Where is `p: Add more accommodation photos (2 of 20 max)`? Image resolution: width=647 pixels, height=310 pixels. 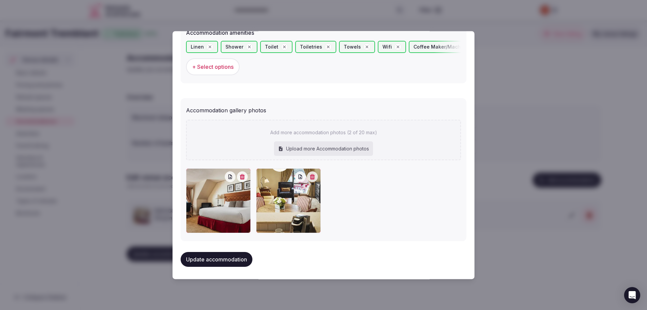
p: Add more accommodation photos (2 of 20 max) is located at coordinates (323, 133).